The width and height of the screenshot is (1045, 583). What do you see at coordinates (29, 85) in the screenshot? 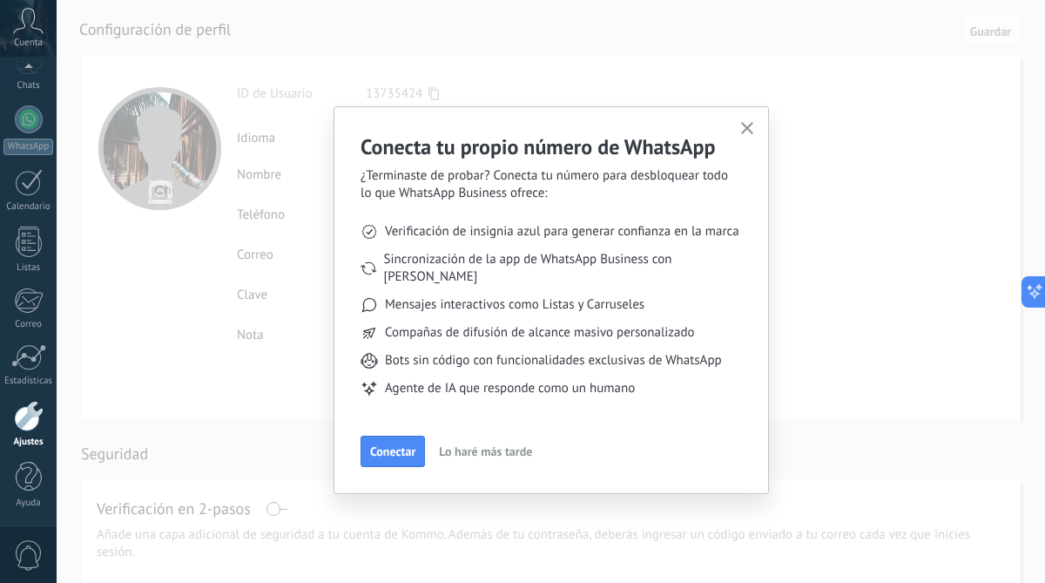
I see `div: Chats` at bounding box center [29, 85].